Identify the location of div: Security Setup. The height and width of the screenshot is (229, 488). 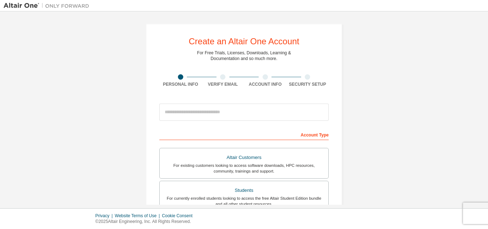
(308, 84).